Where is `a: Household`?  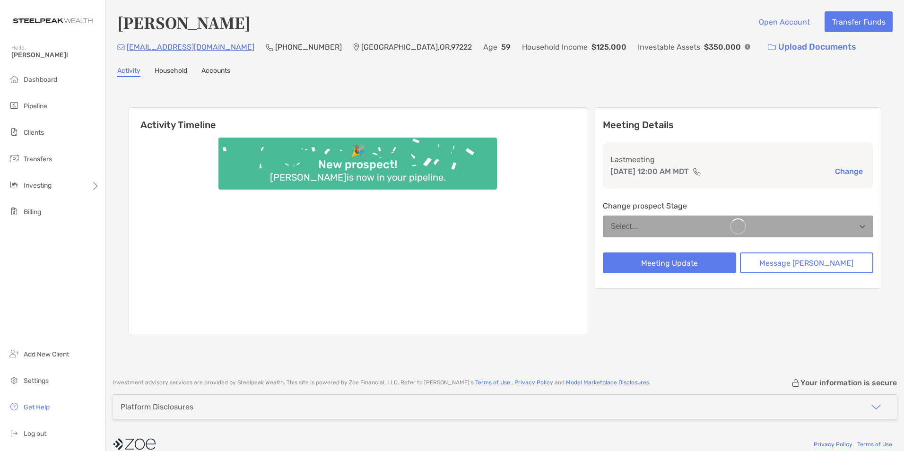 a: Household is located at coordinates (171, 72).